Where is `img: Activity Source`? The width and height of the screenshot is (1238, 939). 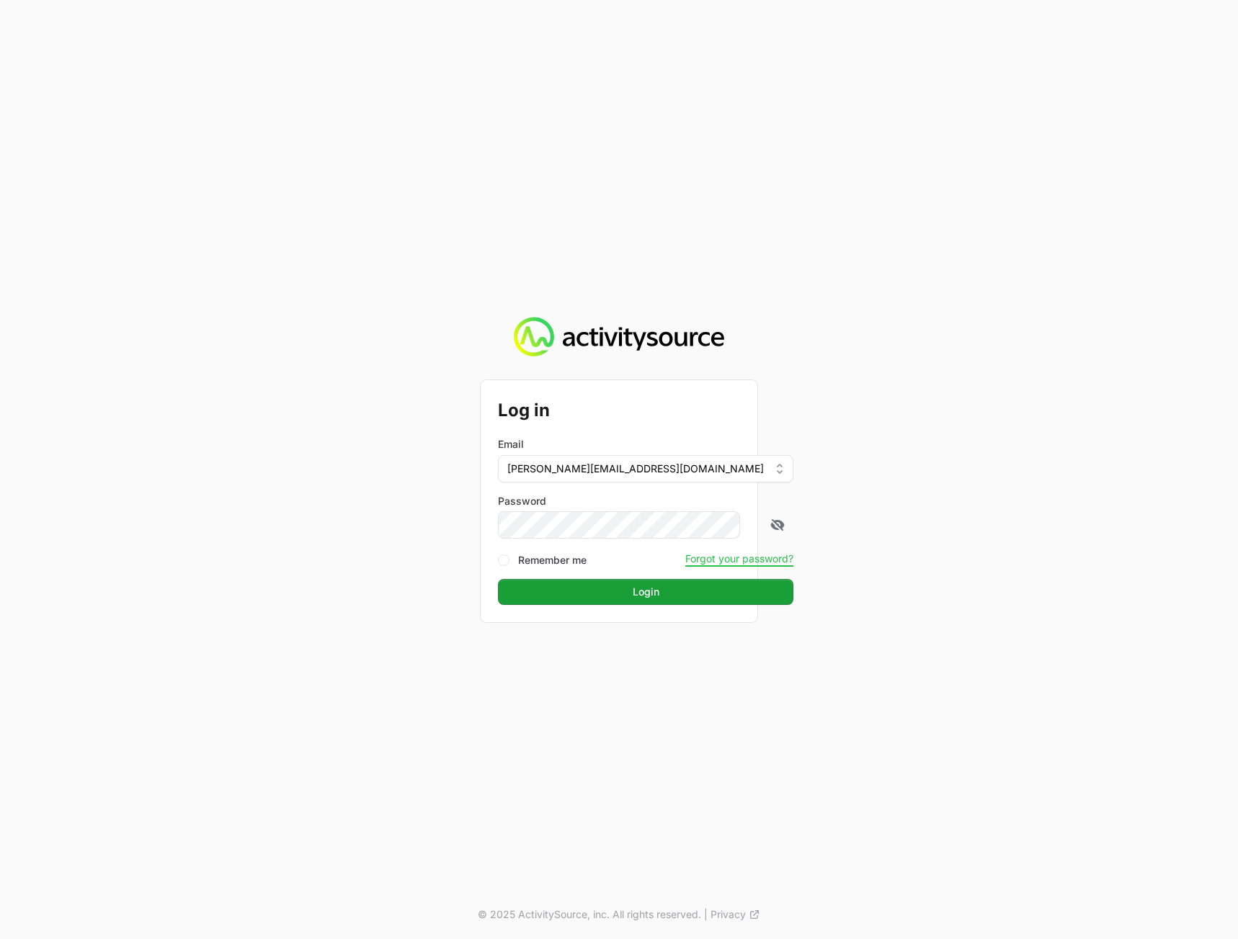
img: Activity Source is located at coordinates (618, 337).